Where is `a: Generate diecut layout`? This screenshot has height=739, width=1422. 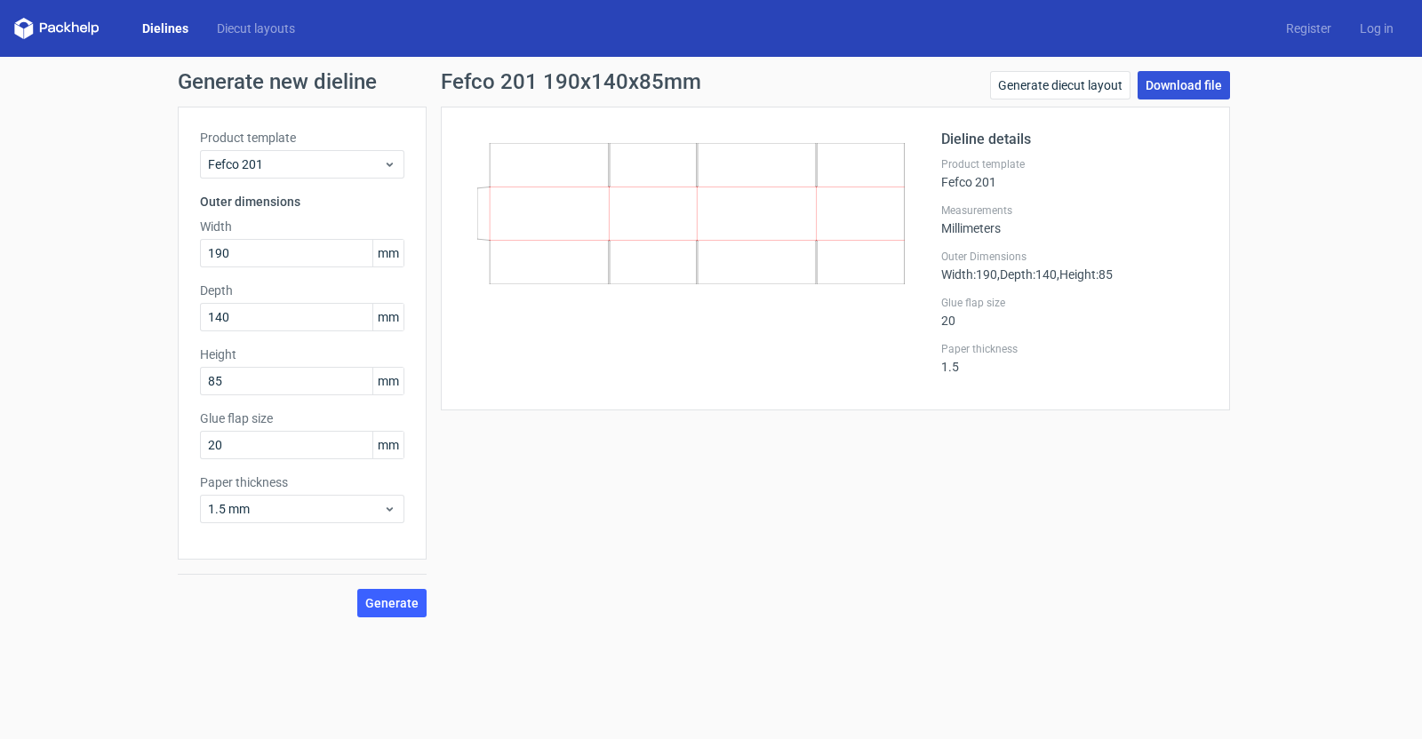
a: Generate diecut layout is located at coordinates (1060, 85).